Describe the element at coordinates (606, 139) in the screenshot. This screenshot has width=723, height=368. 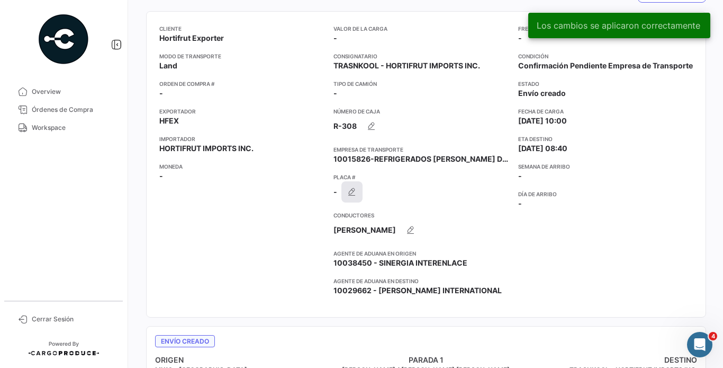
I see `app-card-info-title: ETA Destino` at that location.